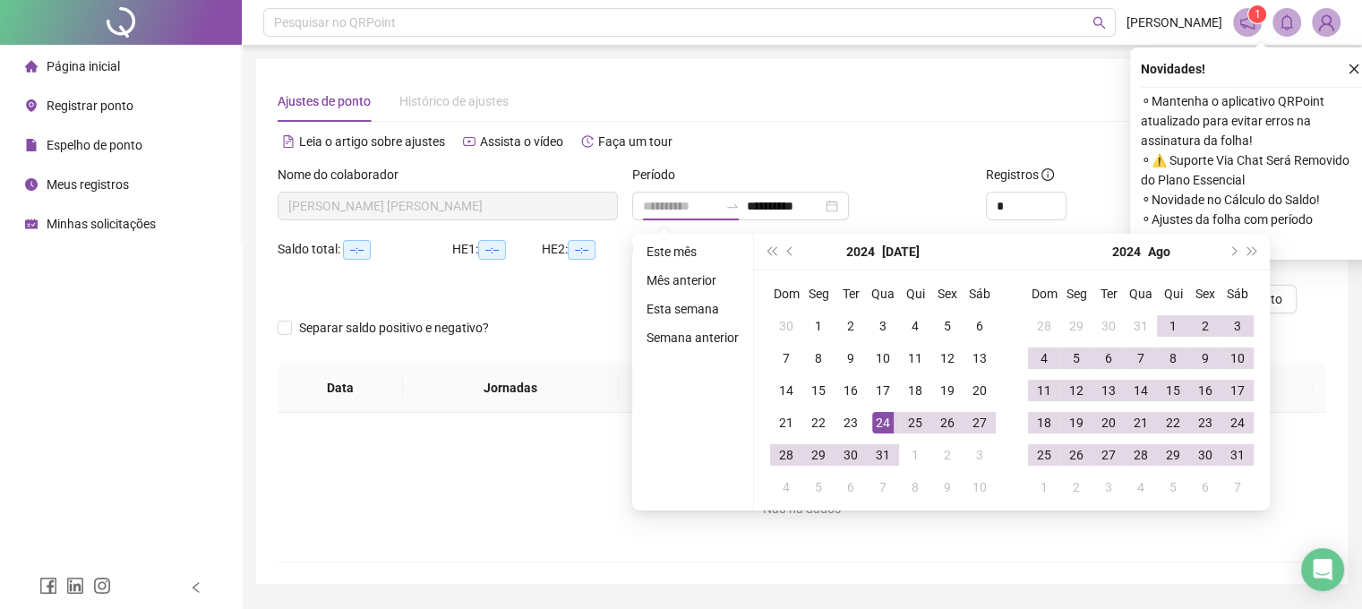  I want to click on span: Leia o artigo sobre ajustes, so click(372, 141).